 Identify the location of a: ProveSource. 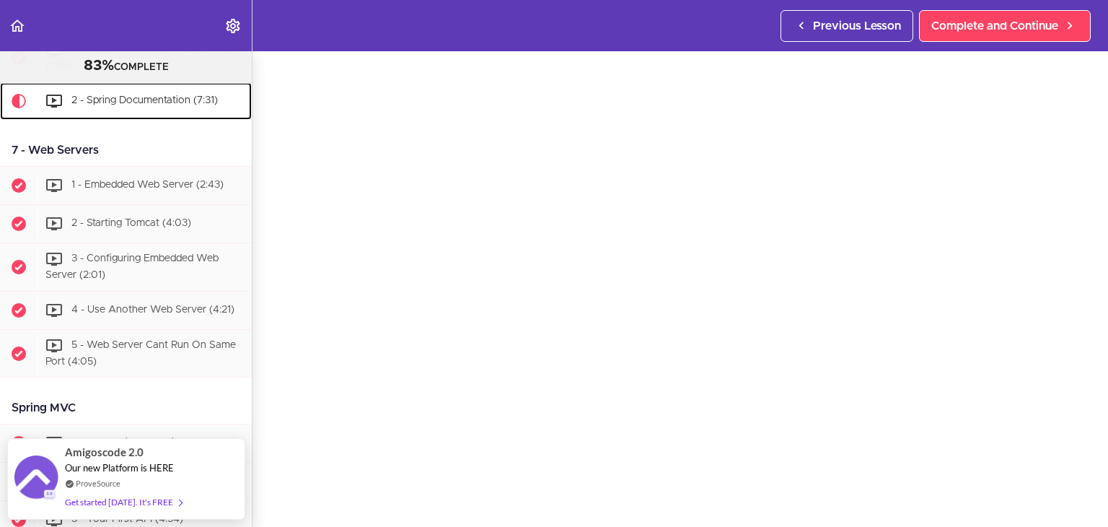
(98, 483).